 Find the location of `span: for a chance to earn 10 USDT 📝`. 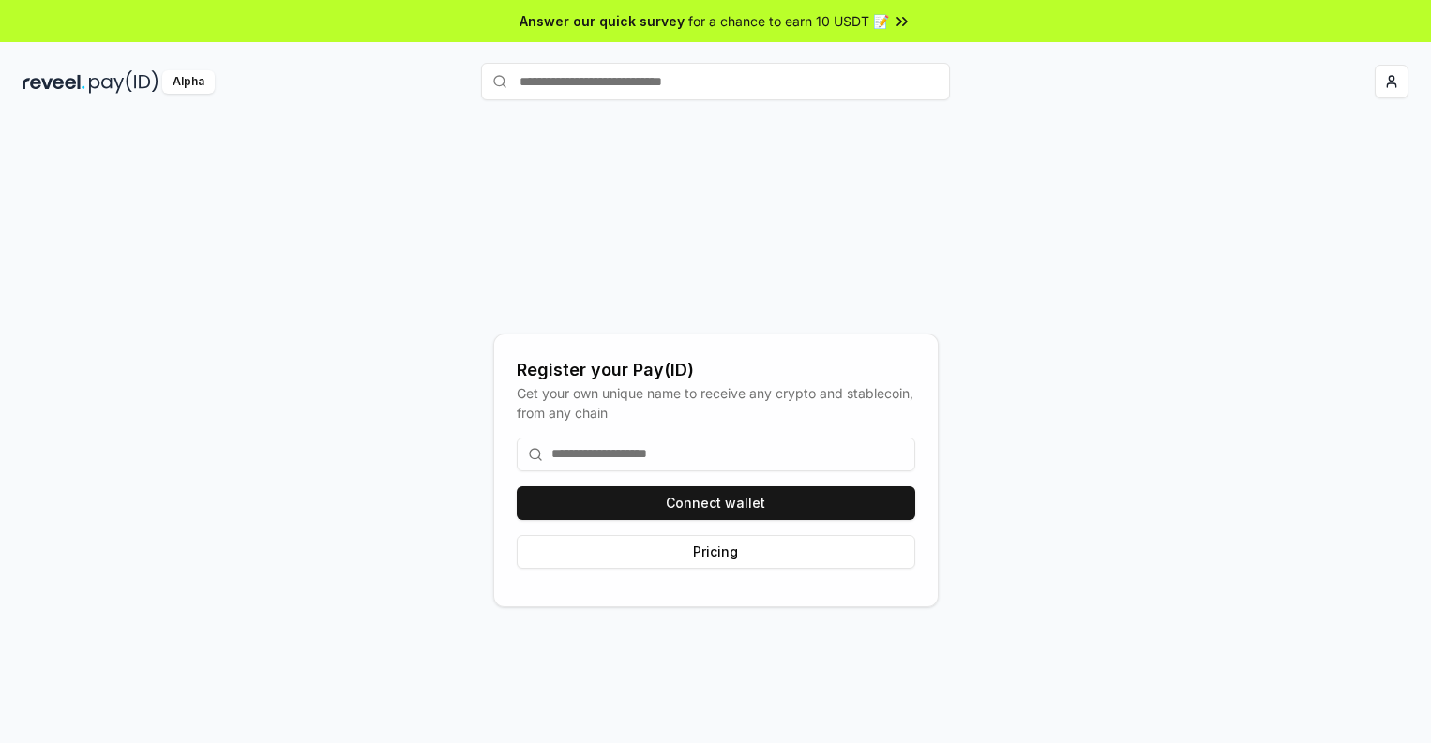

span: for a chance to earn 10 USDT 📝 is located at coordinates (788, 21).